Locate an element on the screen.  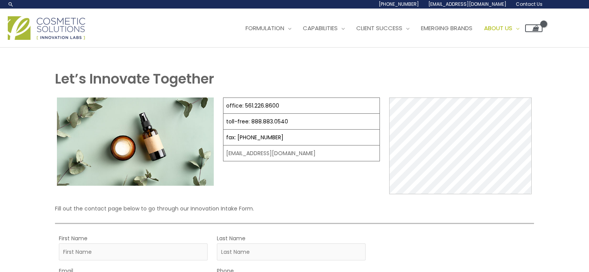
a: View Shopping Cart, empty is located at coordinates (533, 28).